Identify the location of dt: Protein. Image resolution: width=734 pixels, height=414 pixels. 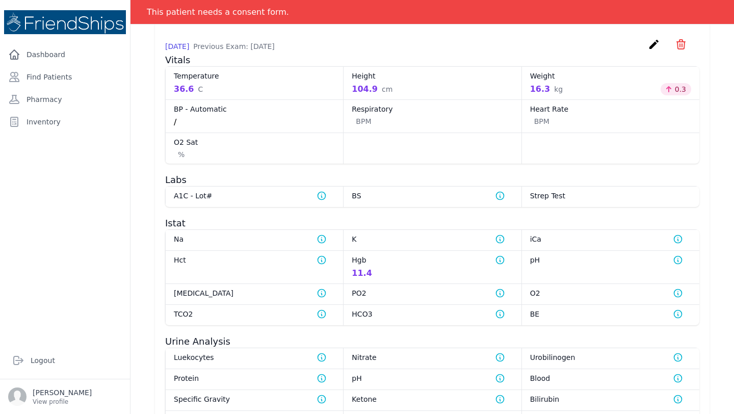
(254, 378).